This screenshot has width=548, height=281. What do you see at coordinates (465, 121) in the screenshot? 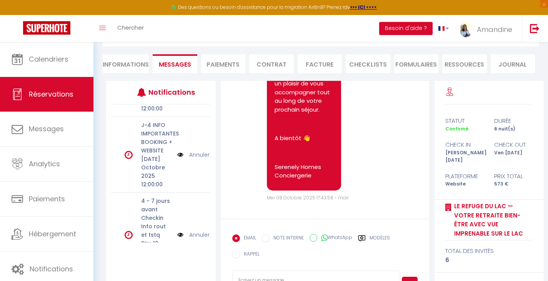
I see `div: statut` at bounding box center [465, 121].